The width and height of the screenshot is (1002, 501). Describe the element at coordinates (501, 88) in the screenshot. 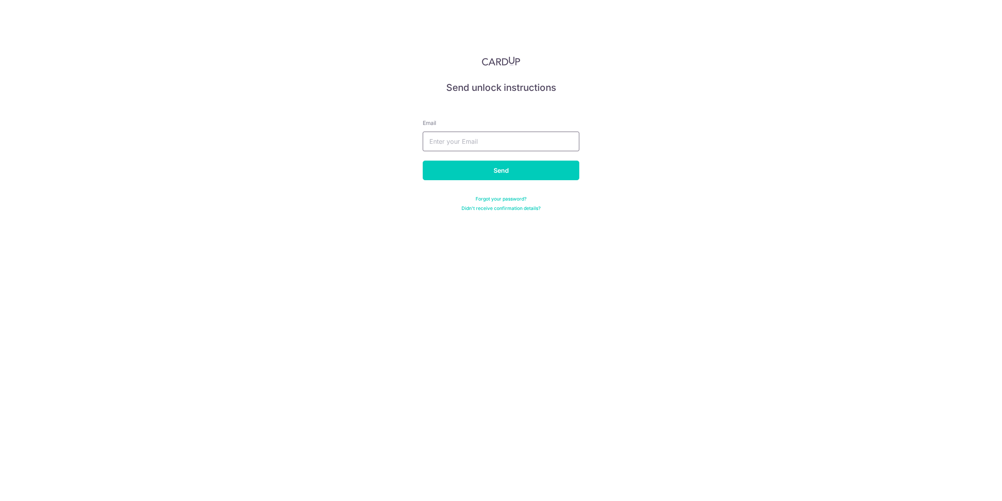

I see `h5: Send unlock instructions` at that location.